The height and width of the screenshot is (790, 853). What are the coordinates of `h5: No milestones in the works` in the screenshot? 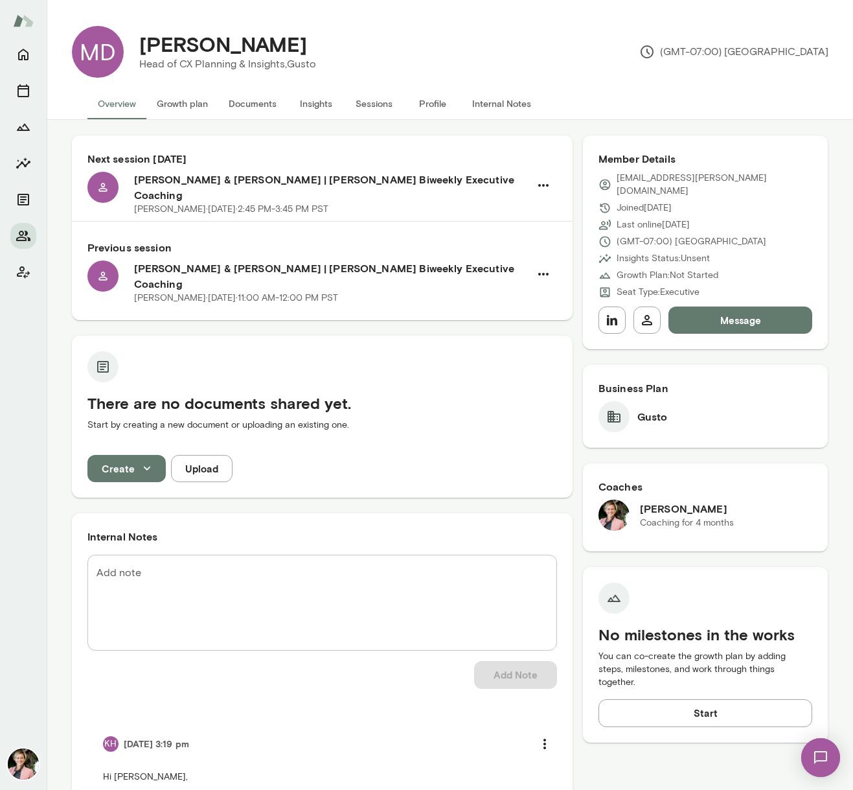 It's located at (705, 634).